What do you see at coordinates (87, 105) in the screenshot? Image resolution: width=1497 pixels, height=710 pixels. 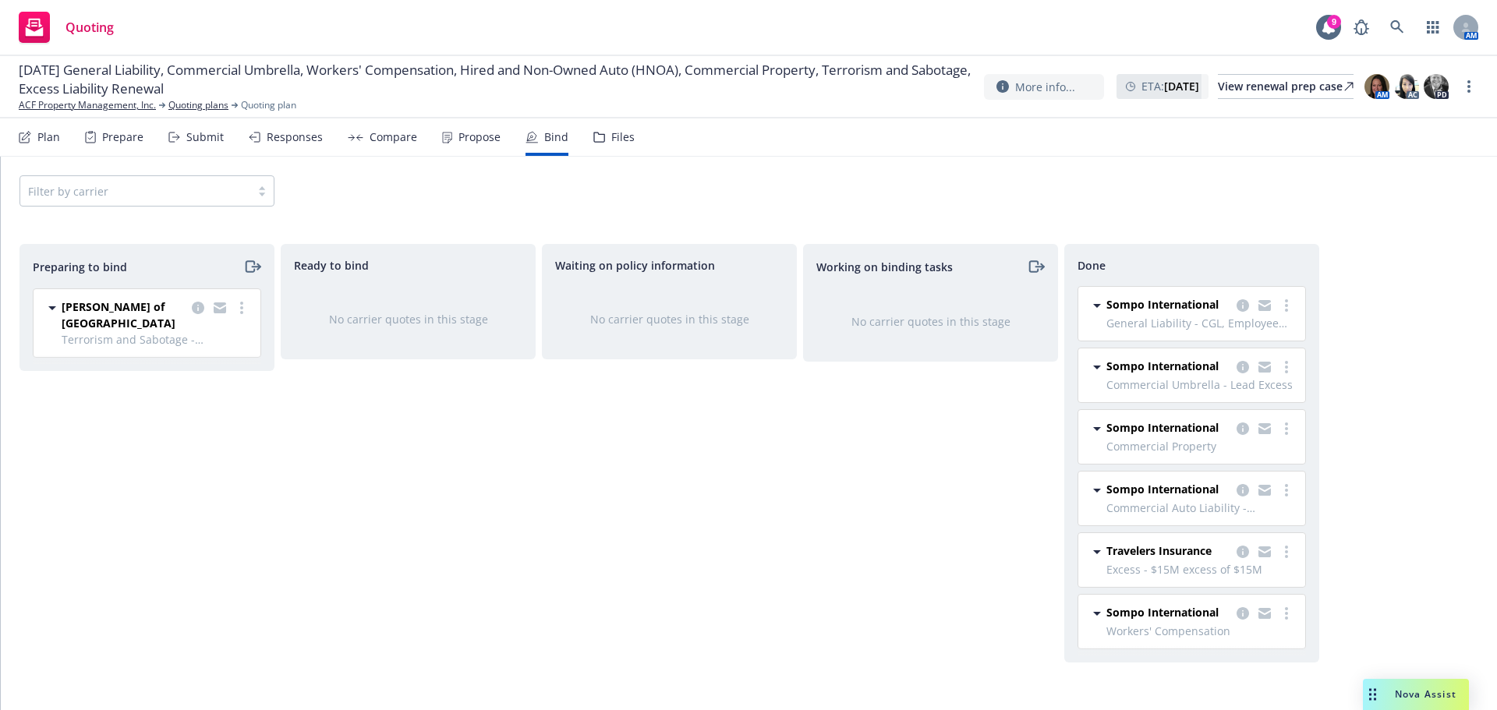 I see `a: ACF Property Management, Inc.` at bounding box center [87, 105].